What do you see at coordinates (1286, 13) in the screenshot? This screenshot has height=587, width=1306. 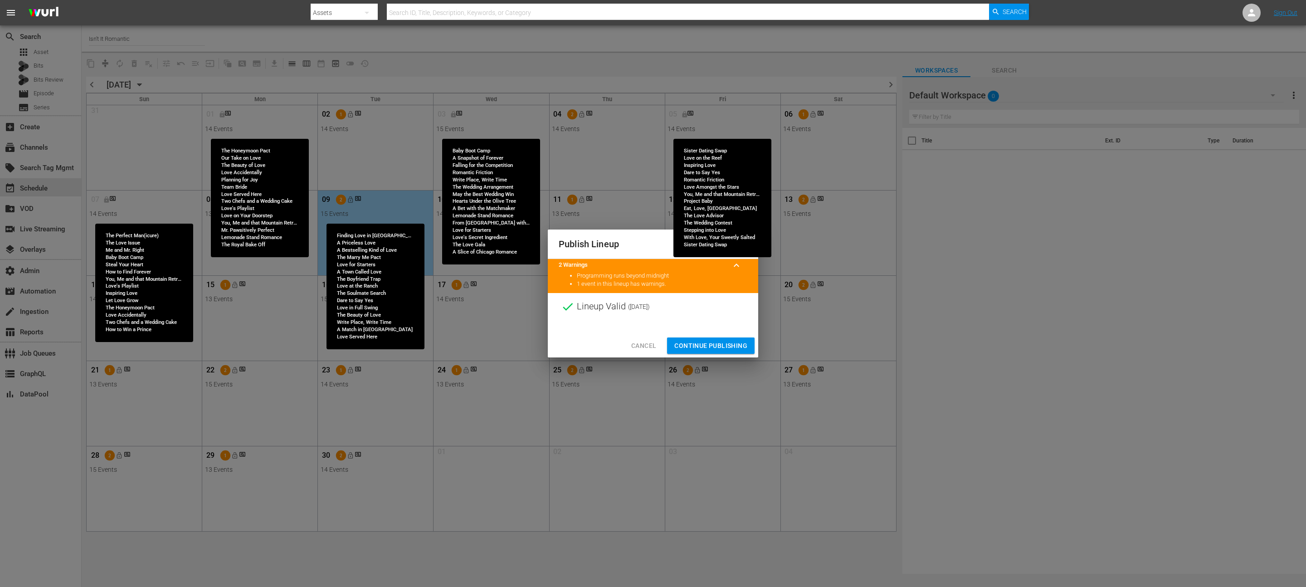 I see `a: Sign Out` at bounding box center [1286, 13].